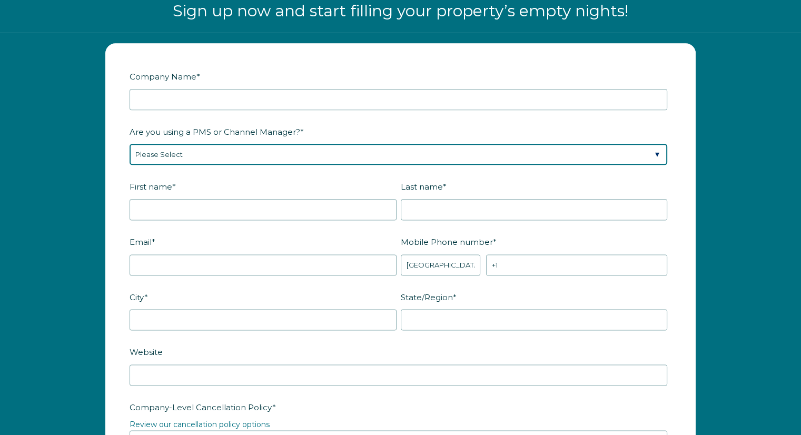  I want to click on span: First name, so click(151, 186).